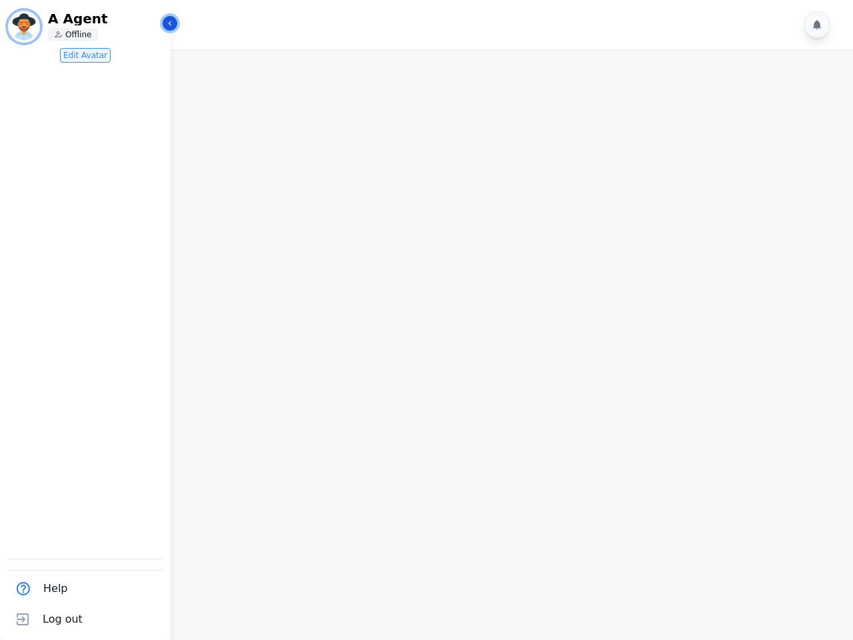 Image resolution: width=853 pixels, height=640 pixels. I want to click on img: Bordered avatar, so click(24, 27).